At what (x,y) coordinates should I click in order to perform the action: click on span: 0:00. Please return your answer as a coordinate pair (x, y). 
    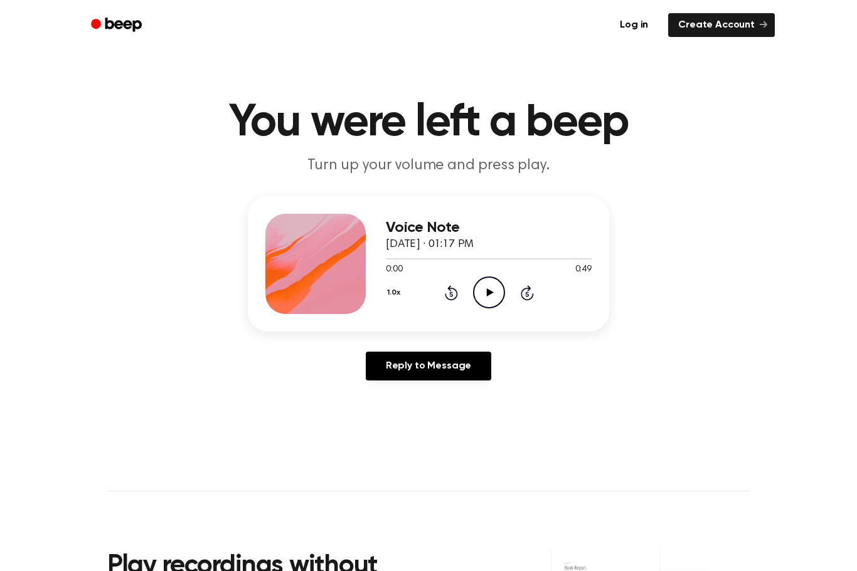
    Looking at the image, I should click on (394, 270).